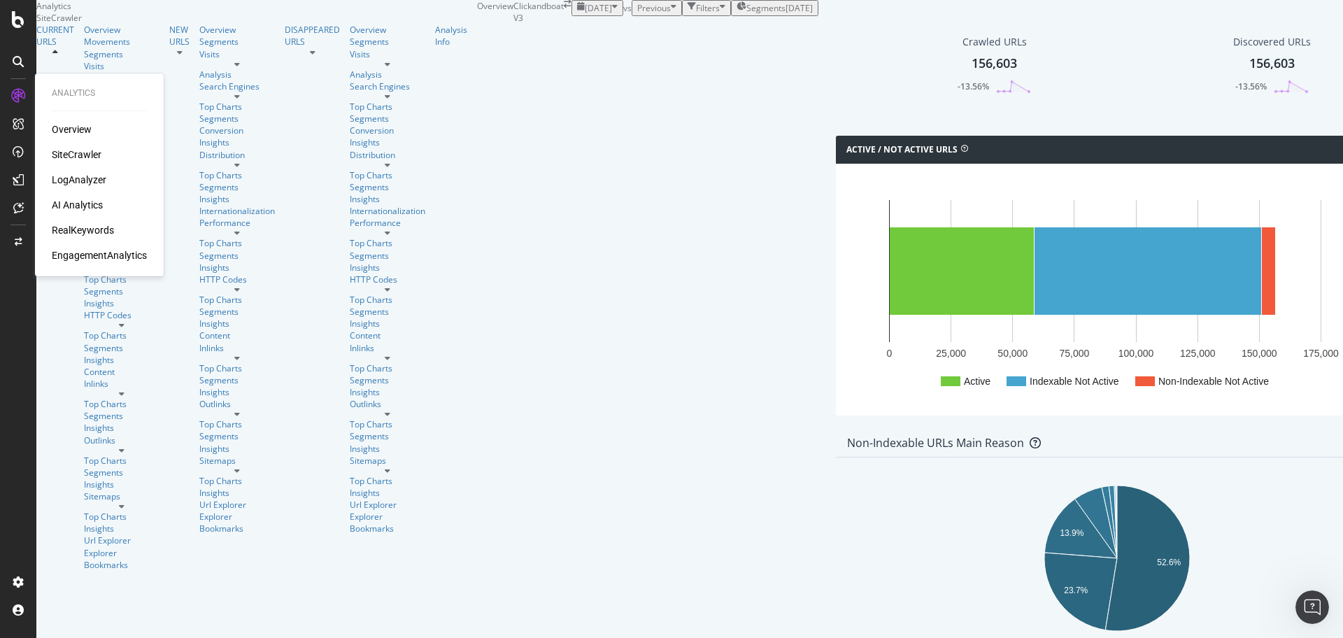 This screenshot has width=1343, height=638. Describe the element at coordinates (973, 86) in the screenshot. I see `div: -13.56%` at that location.